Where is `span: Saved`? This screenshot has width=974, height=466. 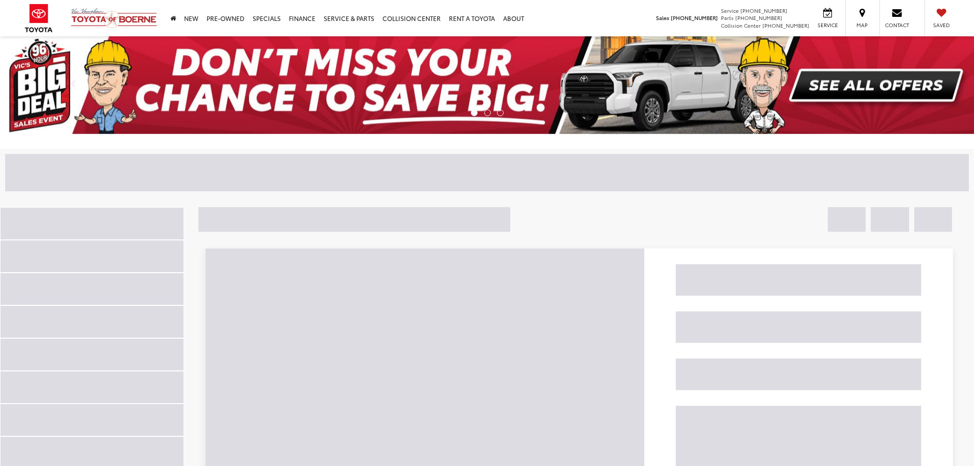
span: Saved is located at coordinates (942, 25).